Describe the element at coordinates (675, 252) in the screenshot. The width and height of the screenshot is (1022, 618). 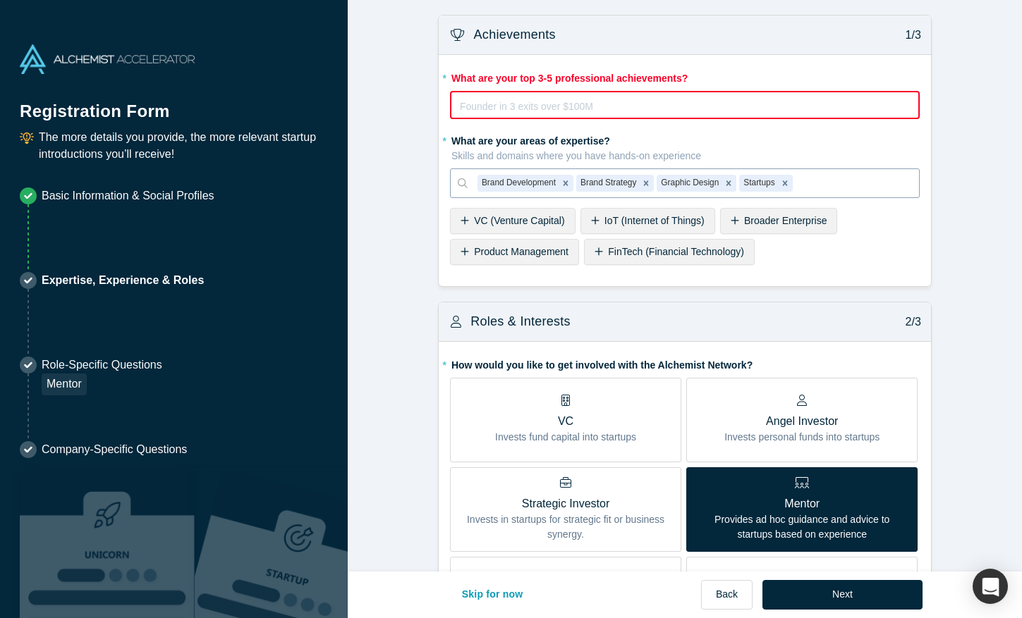
I see `span: FinTech (Financial Technology)` at that location.